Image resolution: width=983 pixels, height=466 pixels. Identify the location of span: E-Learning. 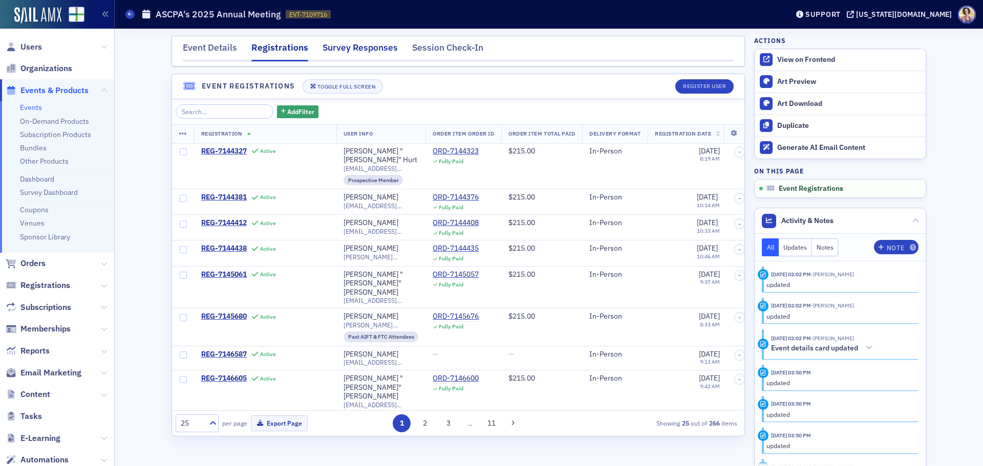
(40, 439).